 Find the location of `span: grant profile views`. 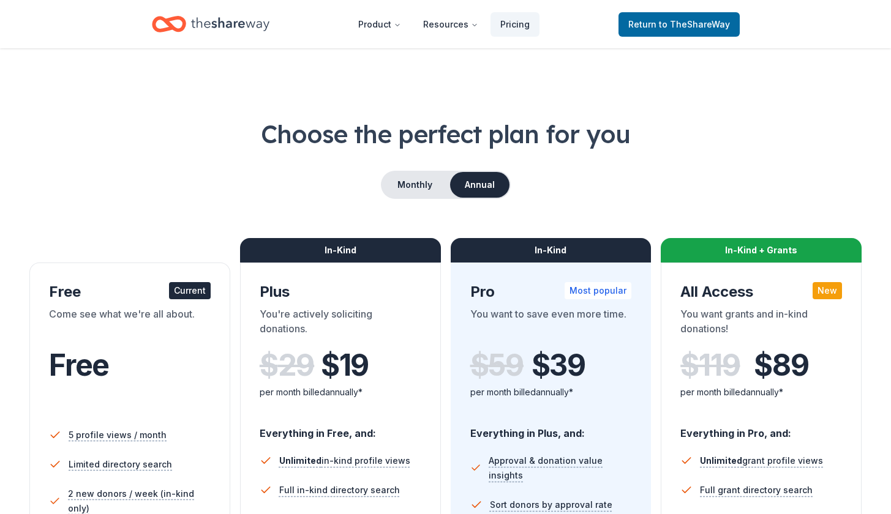

span: grant profile views is located at coordinates (761, 460).